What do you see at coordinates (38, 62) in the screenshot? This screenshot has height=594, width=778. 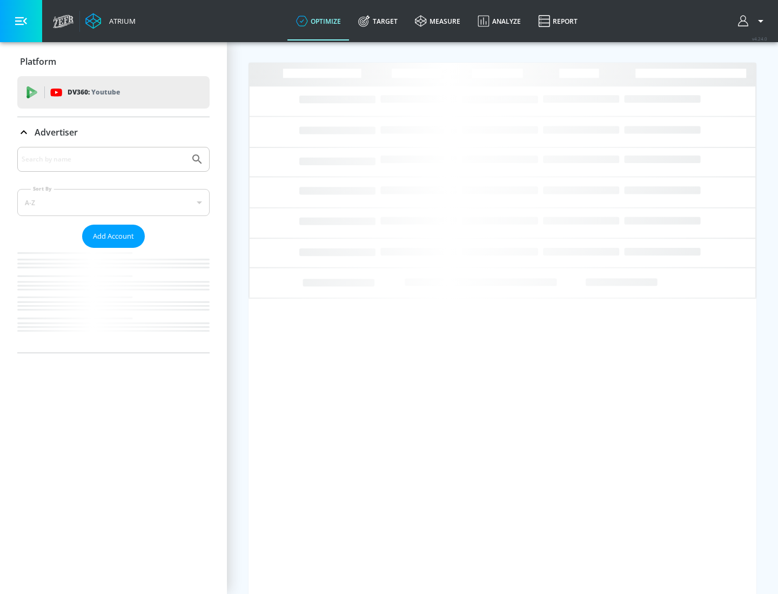 I see `p: Platform` at bounding box center [38, 62].